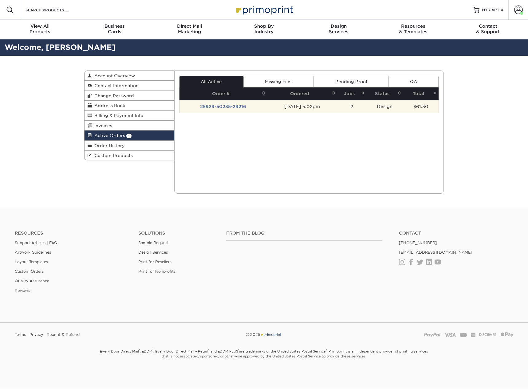  What do you see at coordinates (264, 29) in the screenshot?
I see `div: Industry` at bounding box center [264, 29].